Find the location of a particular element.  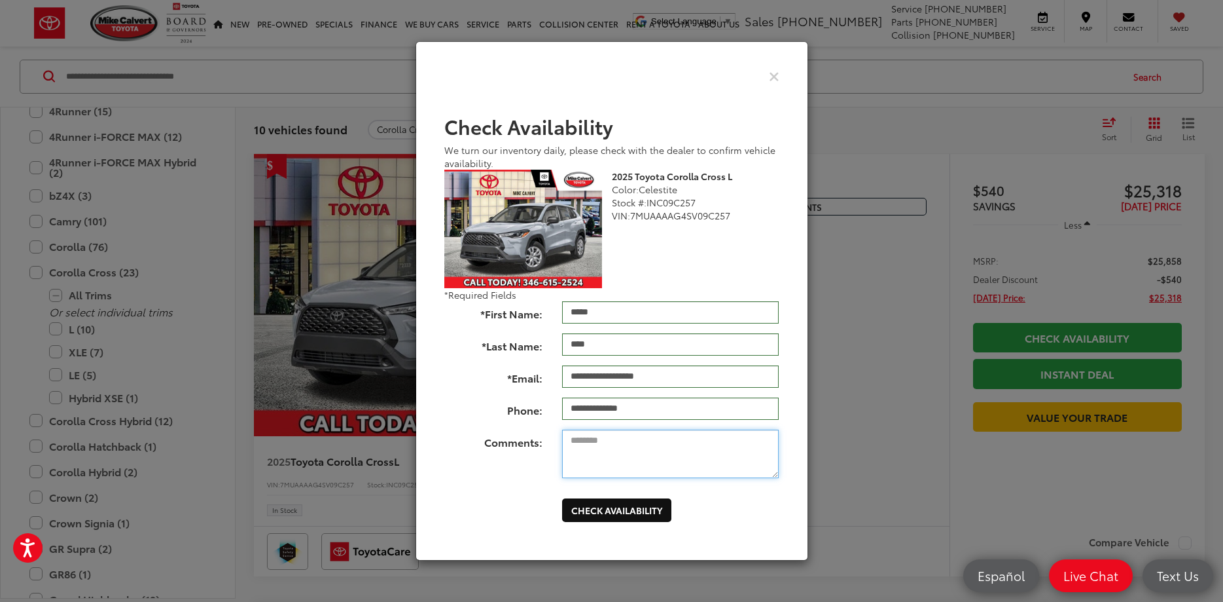

span: Stock #: is located at coordinates (629, 202).